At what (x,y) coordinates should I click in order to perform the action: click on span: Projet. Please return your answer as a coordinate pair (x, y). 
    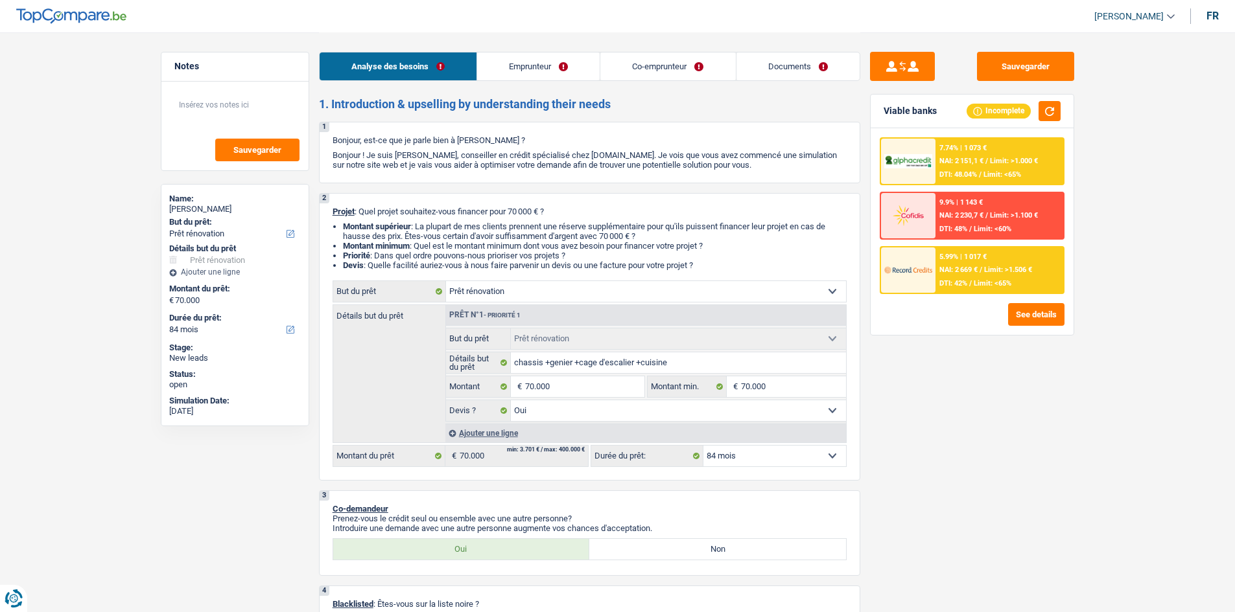
    Looking at the image, I should click on (343, 211).